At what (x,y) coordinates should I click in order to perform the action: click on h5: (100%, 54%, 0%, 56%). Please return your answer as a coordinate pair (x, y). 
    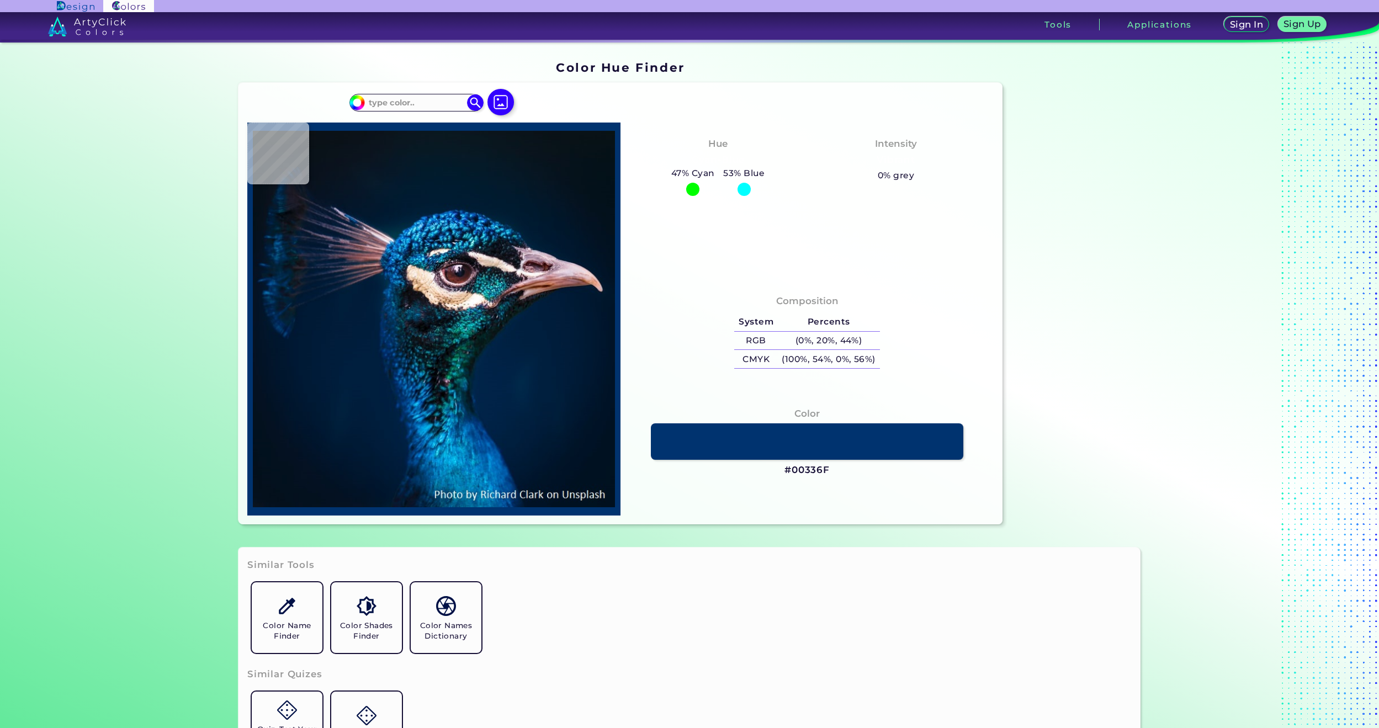
    Looking at the image, I should click on (829, 359).